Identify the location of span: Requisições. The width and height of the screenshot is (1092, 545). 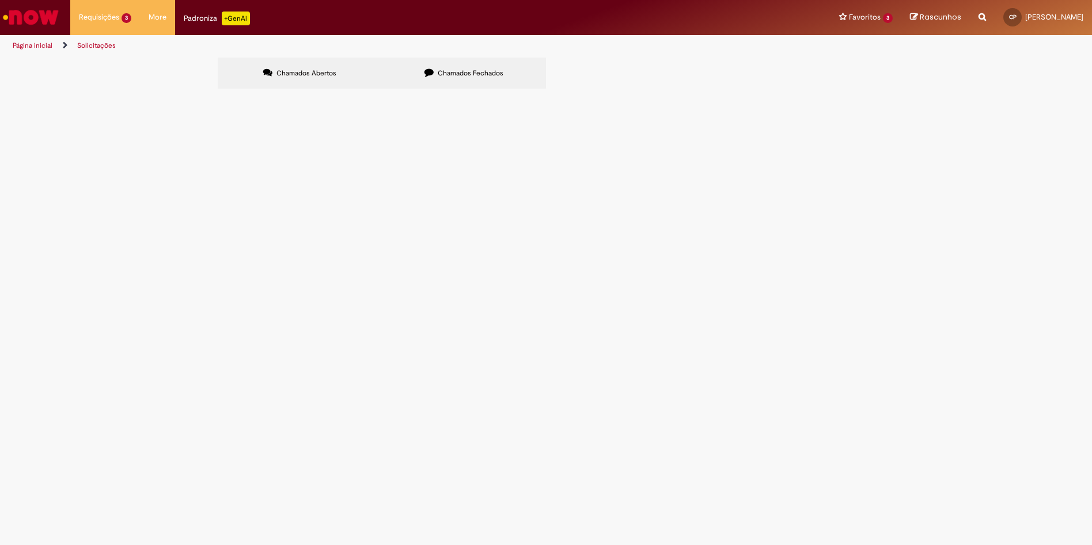
(99, 17).